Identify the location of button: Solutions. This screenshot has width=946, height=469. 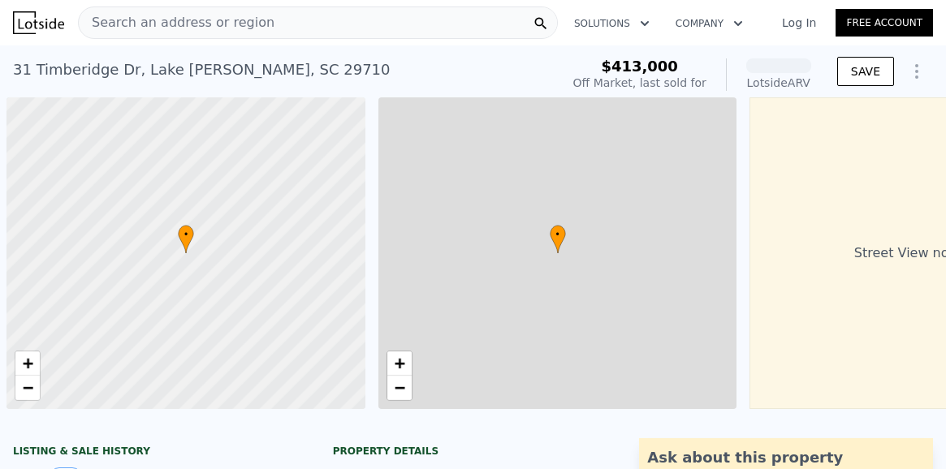
(611, 24).